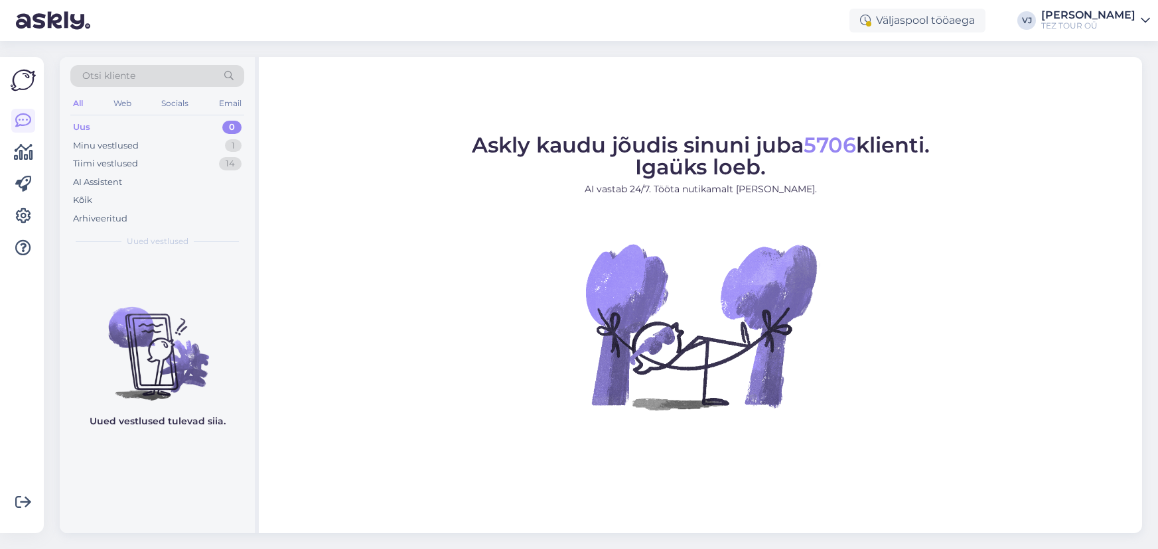 This screenshot has width=1158, height=549. I want to click on p: Uued vestlused tulevad siia., so click(157, 421).